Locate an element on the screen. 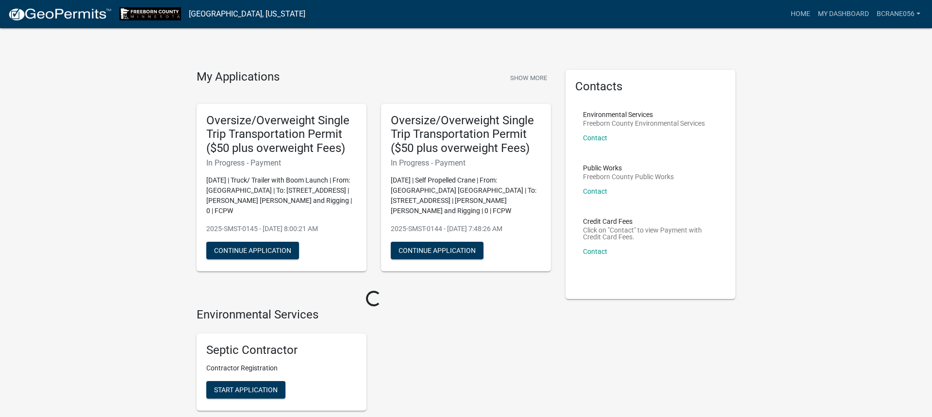  h5: Septic Contractor is located at coordinates (282, 350).